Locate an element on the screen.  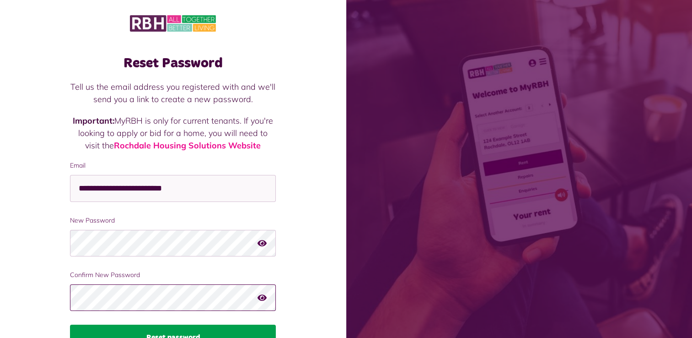
a: Rochdale Housing Solutions Website is located at coordinates (187, 145).